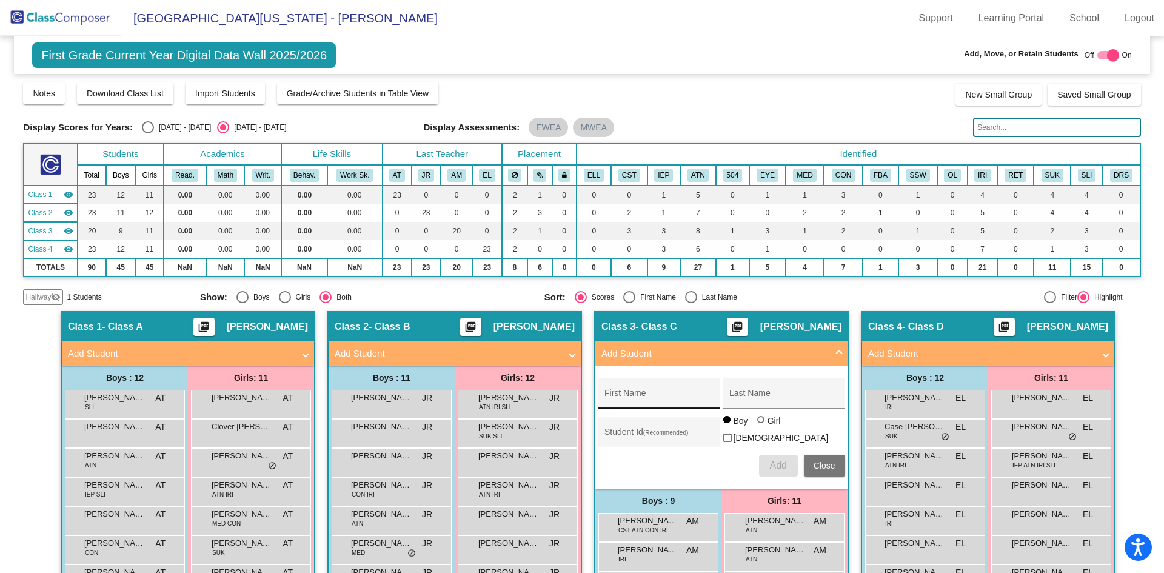  Describe the element at coordinates (225, 93) in the screenshot. I see `button: Import Students` at that location.